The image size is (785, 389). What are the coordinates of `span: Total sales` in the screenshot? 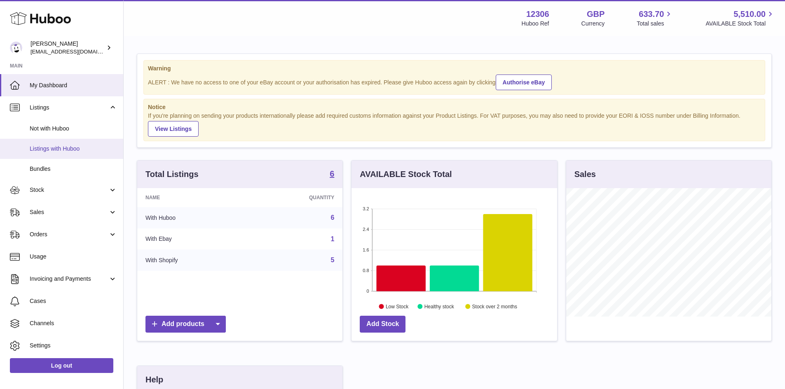 It's located at (654, 23).